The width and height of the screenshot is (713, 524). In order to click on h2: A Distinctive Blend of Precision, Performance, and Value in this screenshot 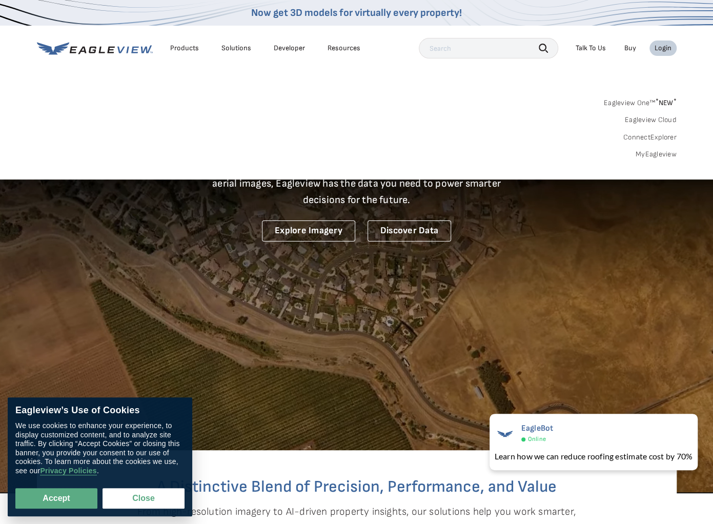, I will do `click(357, 487)`.